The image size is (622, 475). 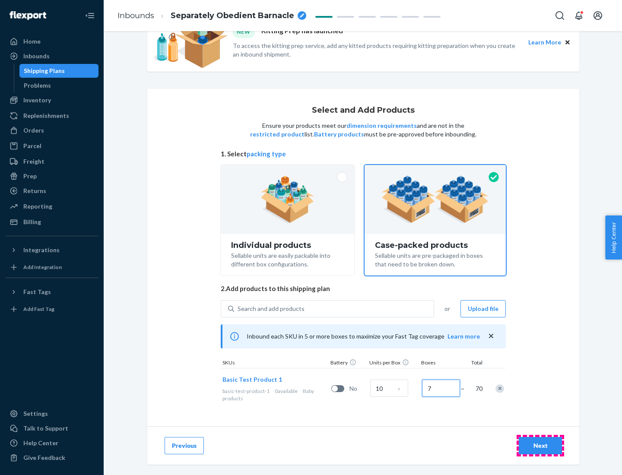 What do you see at coordinates (435, 199) in the screenshot?
I see `img: case-pack.59cecea509d18c883b923b81aeac6d0b.png` at bounding box center [435, 199].